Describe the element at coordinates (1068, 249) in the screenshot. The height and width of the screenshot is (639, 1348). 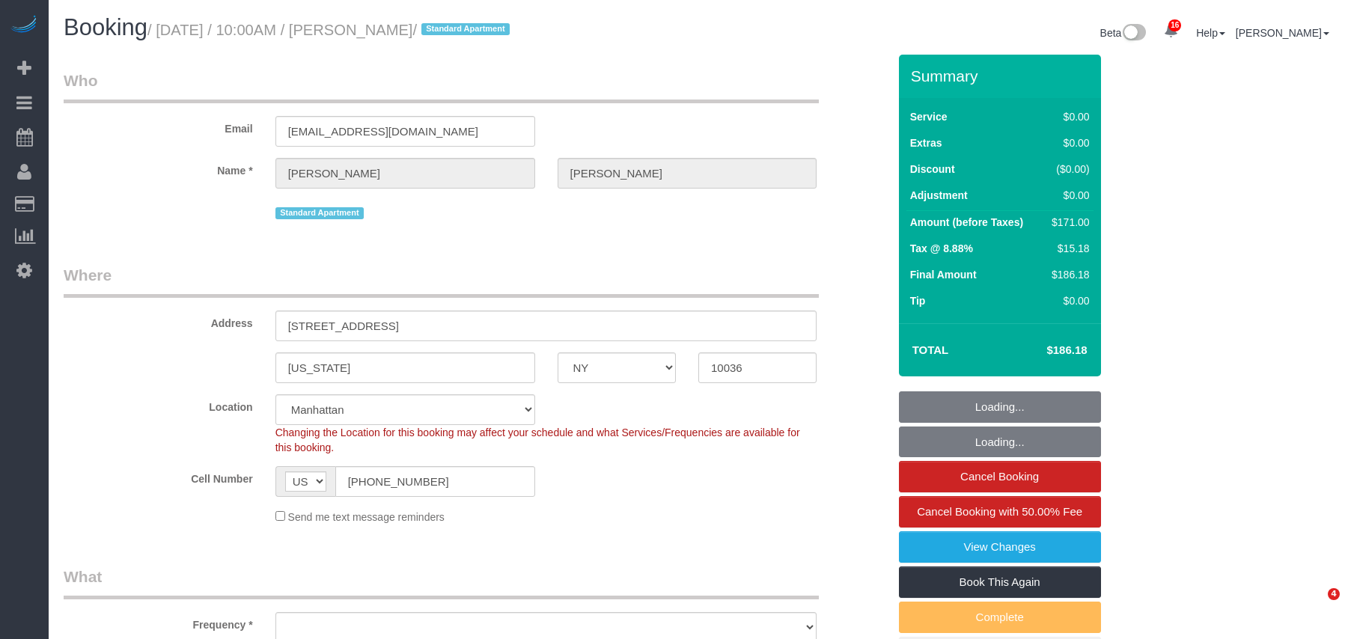
I see `div: $15.18` at that location.